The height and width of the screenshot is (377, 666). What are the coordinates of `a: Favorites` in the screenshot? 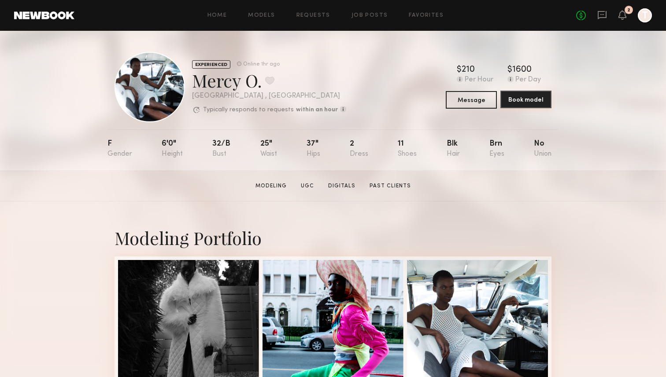 It's located at (426, 15).